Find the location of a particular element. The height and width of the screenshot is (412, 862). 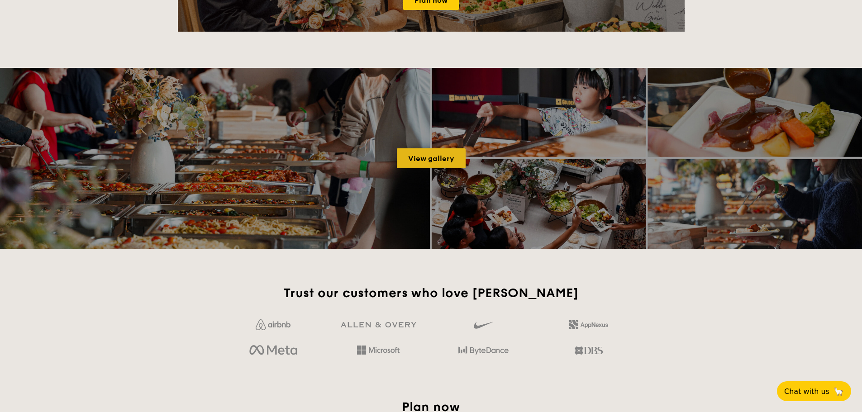

button: Chat with us🦙 is located at coordinates (814, 392).